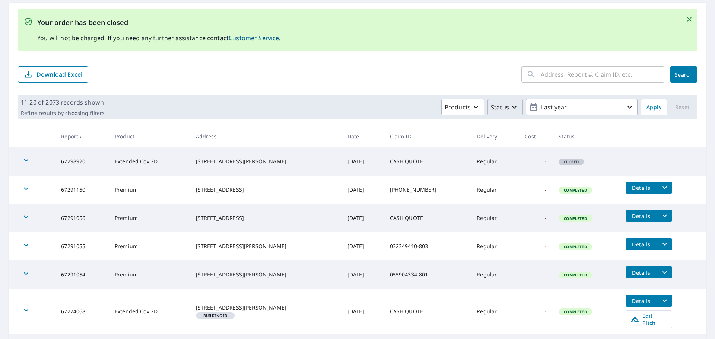 The image size is (715, 339). What do you see at coordinates (458, 107) in the screenshot?
I see `p: Products` at bounding box center [458, 107].